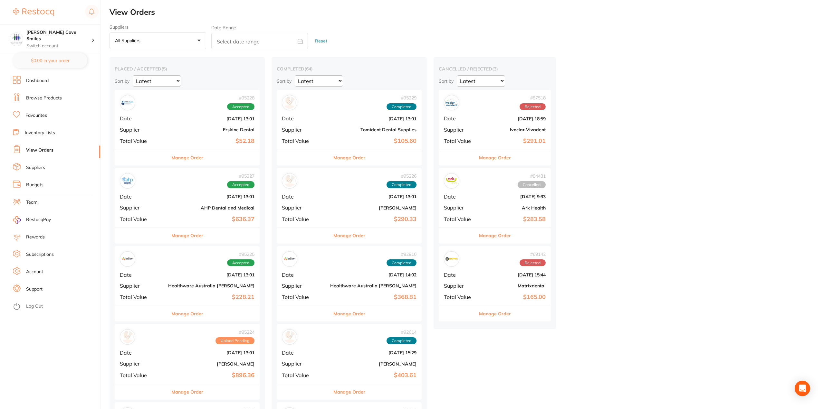 This screenshot has height=409, width=823. What do you see at coordinates (129, 41) in the screenshot?
I see `p: All suppliers` at bounding box center [129, 41].